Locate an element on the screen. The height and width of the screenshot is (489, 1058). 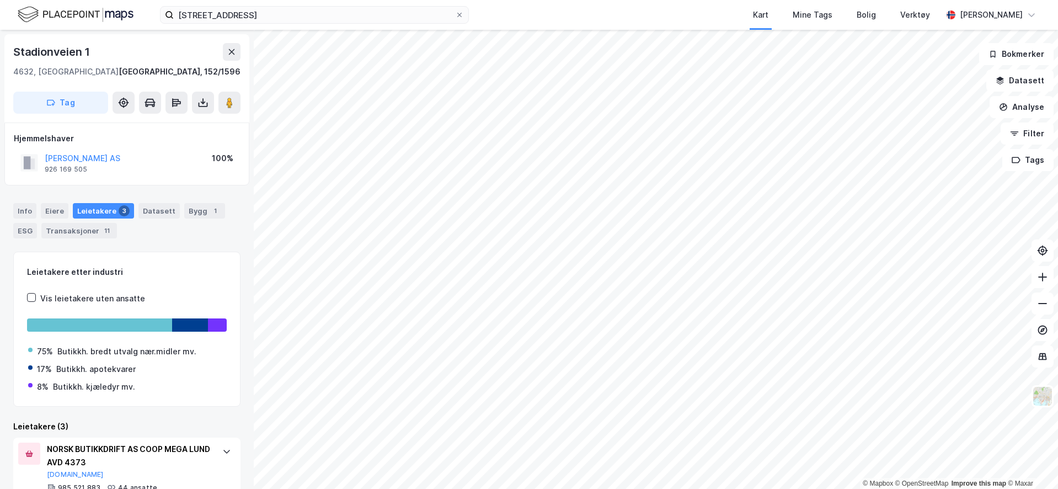
div: Hjemmelshaver is located at coordinates (127, 139).